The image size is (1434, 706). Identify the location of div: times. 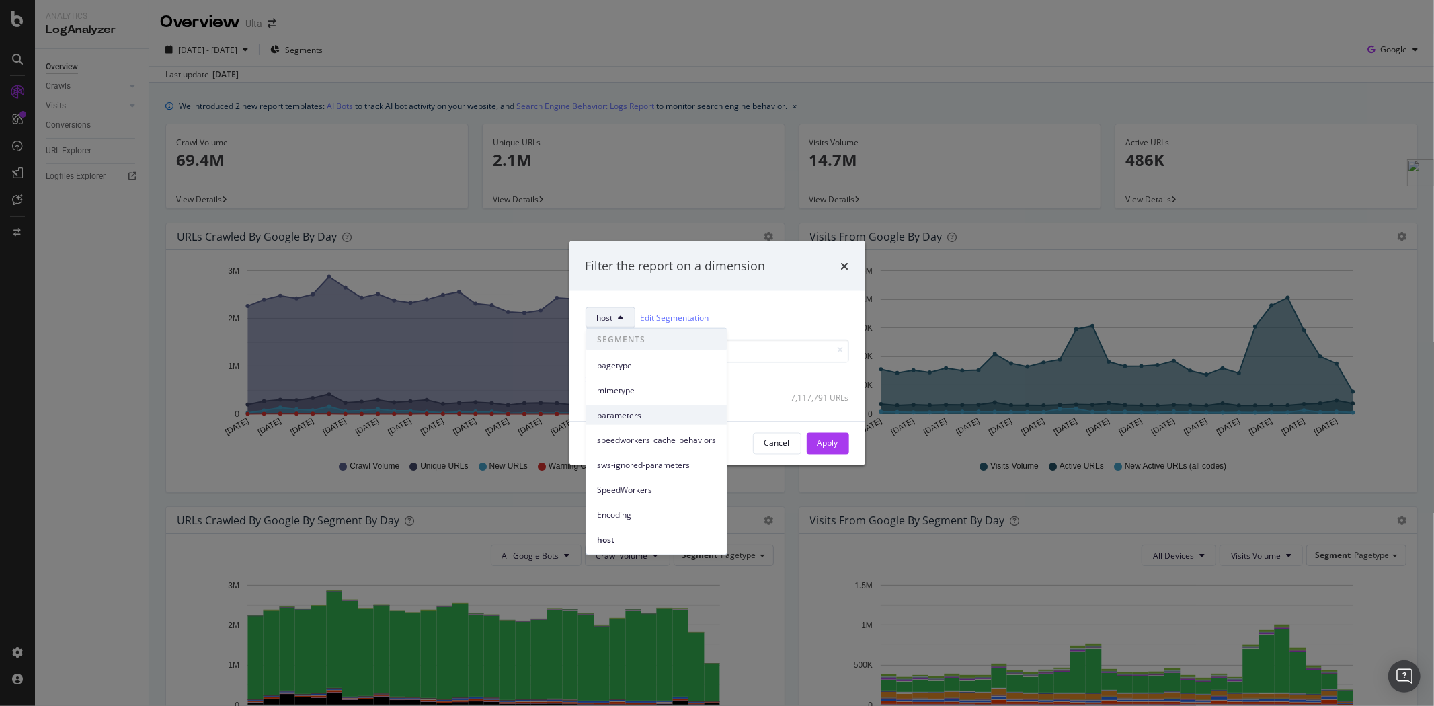
(845, 266).